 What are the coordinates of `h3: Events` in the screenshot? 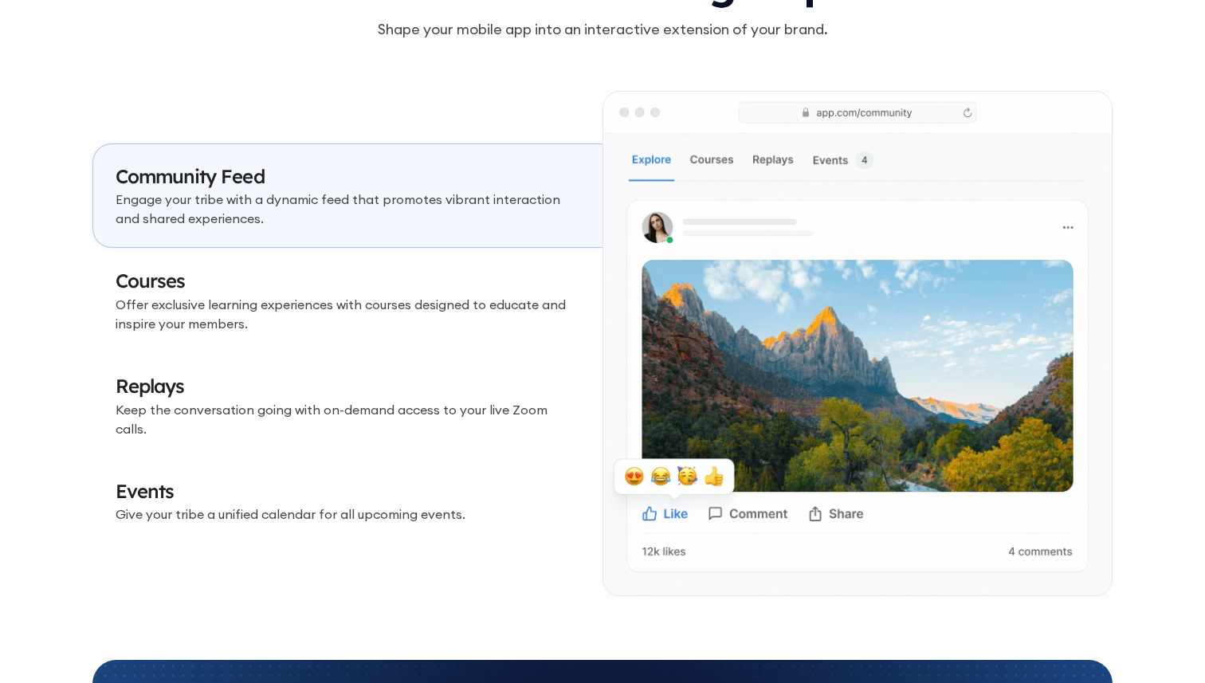 It's located at (348, 492).